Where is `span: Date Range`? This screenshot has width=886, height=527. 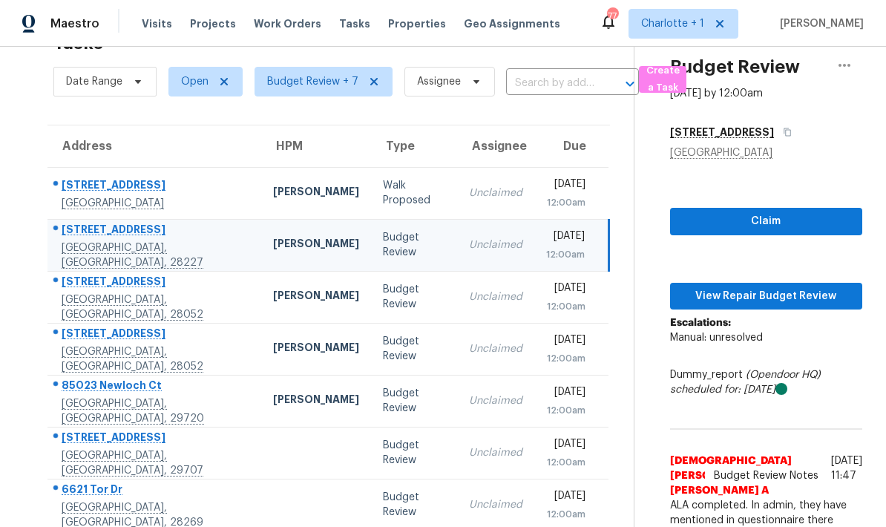 span: Date Range is located at coordinates (94, 82).